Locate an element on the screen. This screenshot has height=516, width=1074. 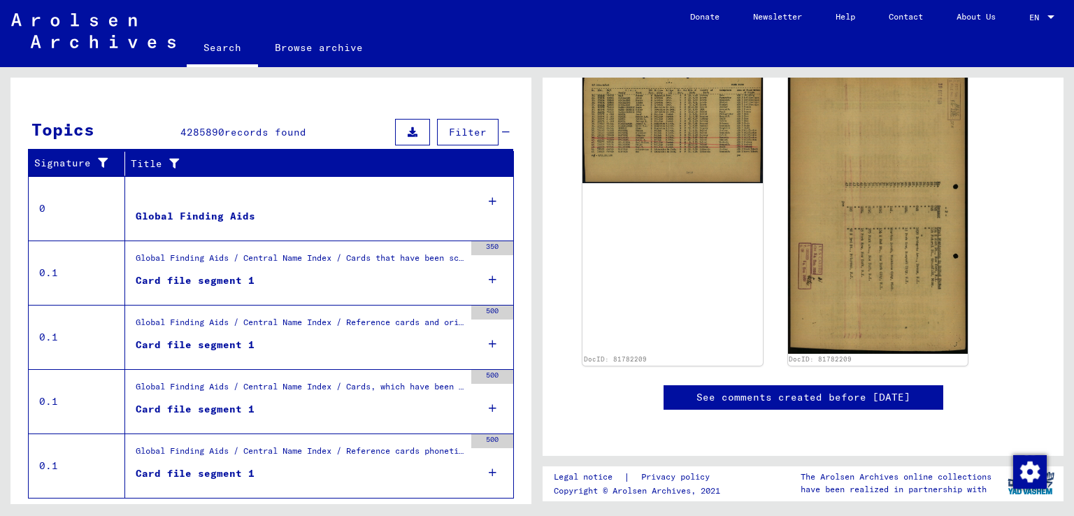
div: Global Finding Aids / Central Name Index / Cards that have been scanned during first sequential m... is located at coordinates (300, 262).